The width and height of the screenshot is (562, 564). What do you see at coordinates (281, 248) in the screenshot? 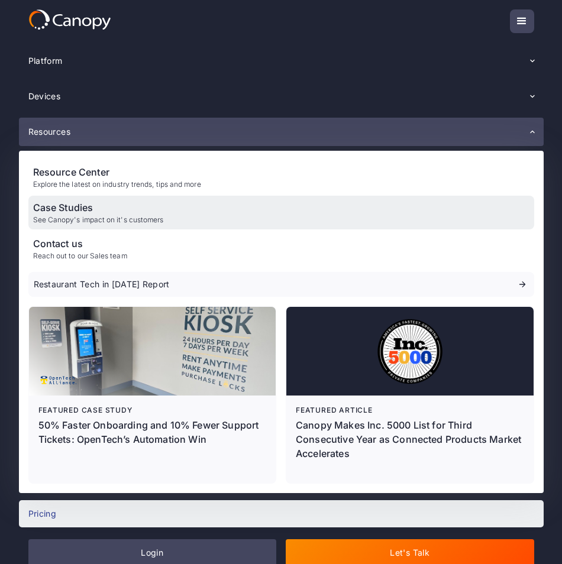
I see `a: Contact usReach out to our Sales team` at bounding box center [281, 248].